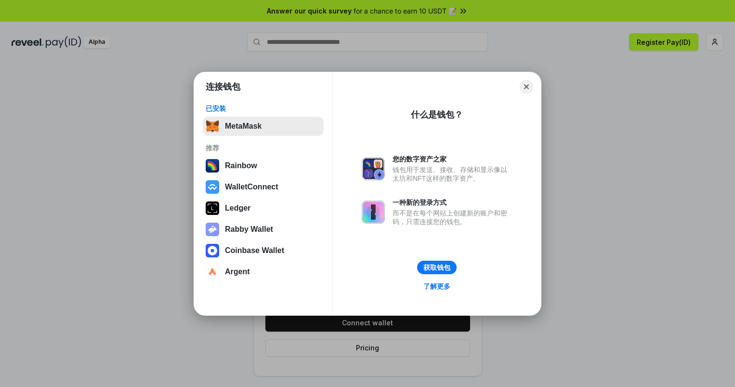 The width and height of the screenshot is (735, 387). I want to click on div: Rainbow, so click(241, 166).